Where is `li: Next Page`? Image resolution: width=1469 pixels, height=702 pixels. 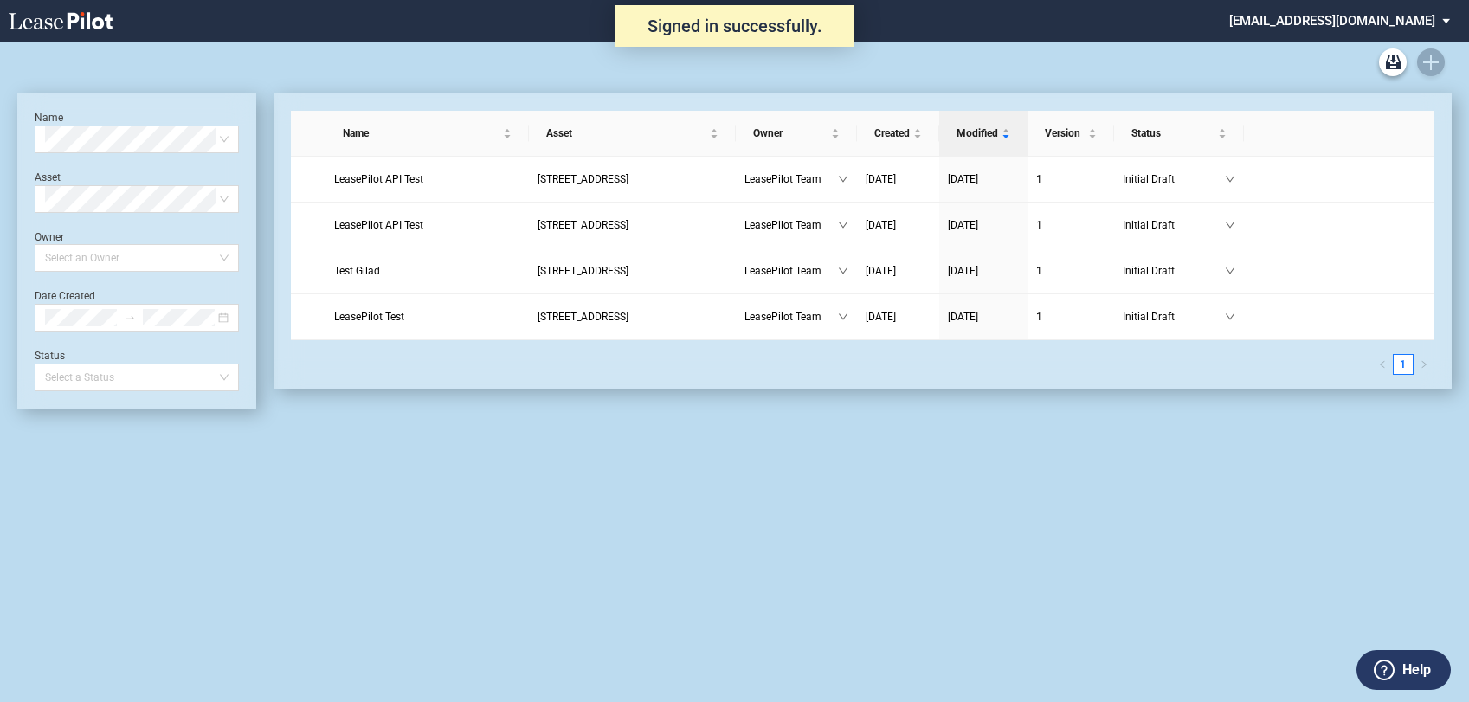 li: Next Page is located at coordinates (1424, 365).